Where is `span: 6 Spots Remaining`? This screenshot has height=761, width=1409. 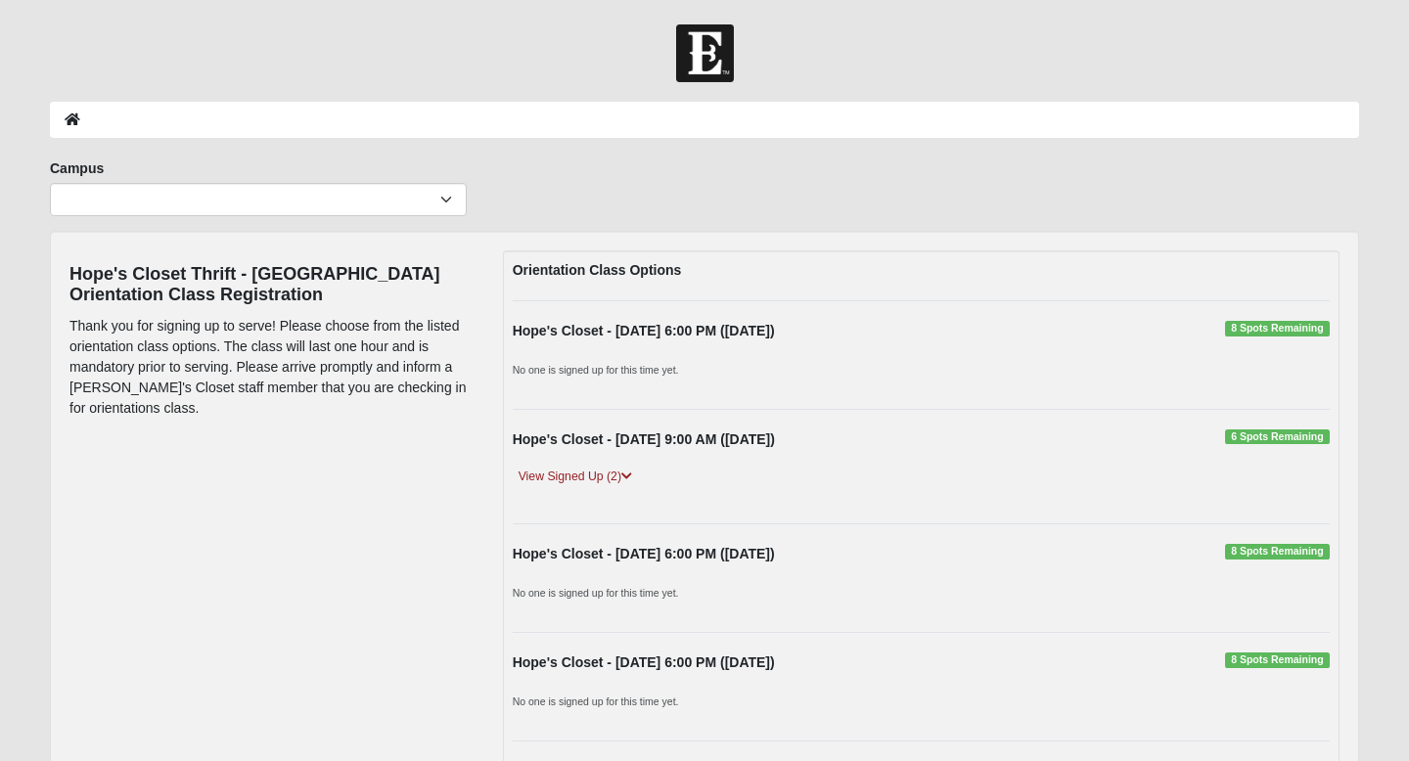
span: 6 Spots Remaining is located at coordinates (1277, 437).